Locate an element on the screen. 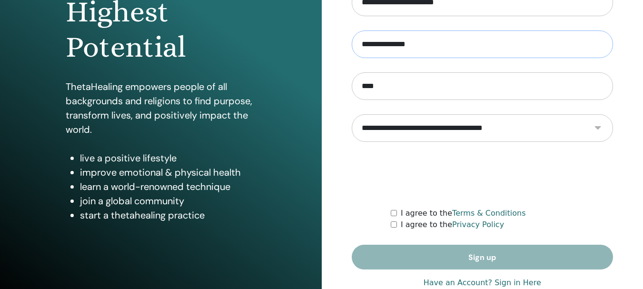  a: Have an Account? Sign in Here is located at coordinates (482, 283).